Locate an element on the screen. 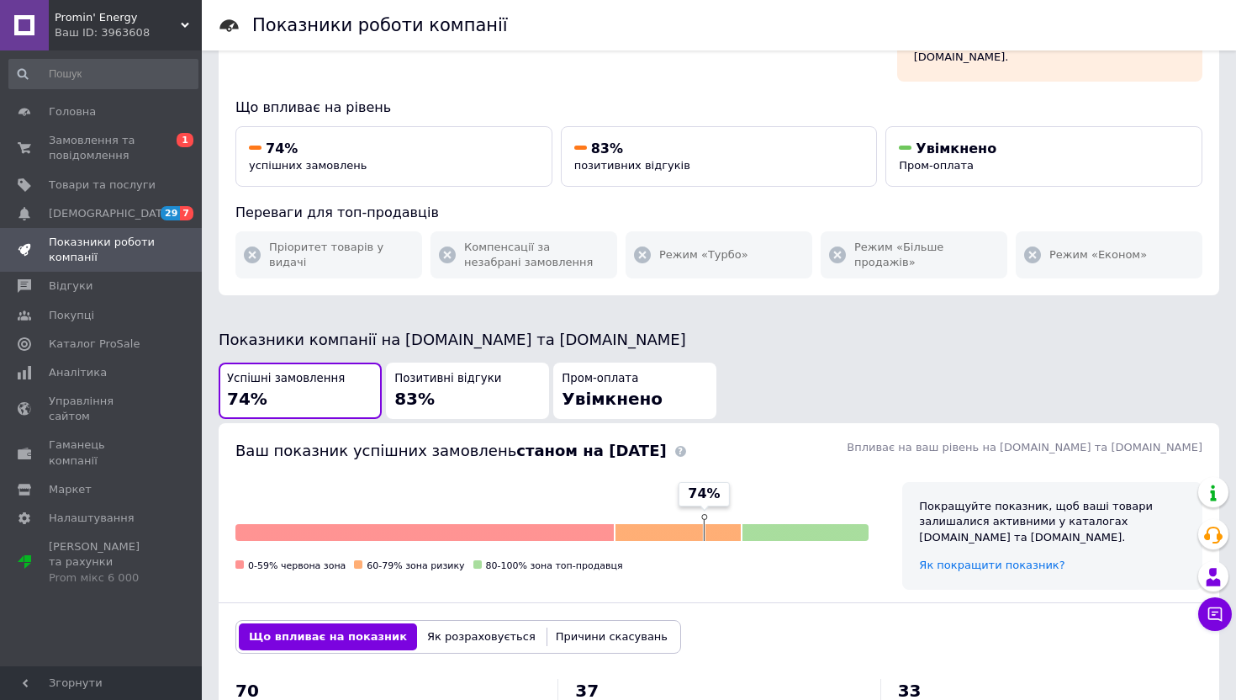 The height and width of the screenshot is (700, 1236). span: Аналітика is located at coordinates (77, 372).